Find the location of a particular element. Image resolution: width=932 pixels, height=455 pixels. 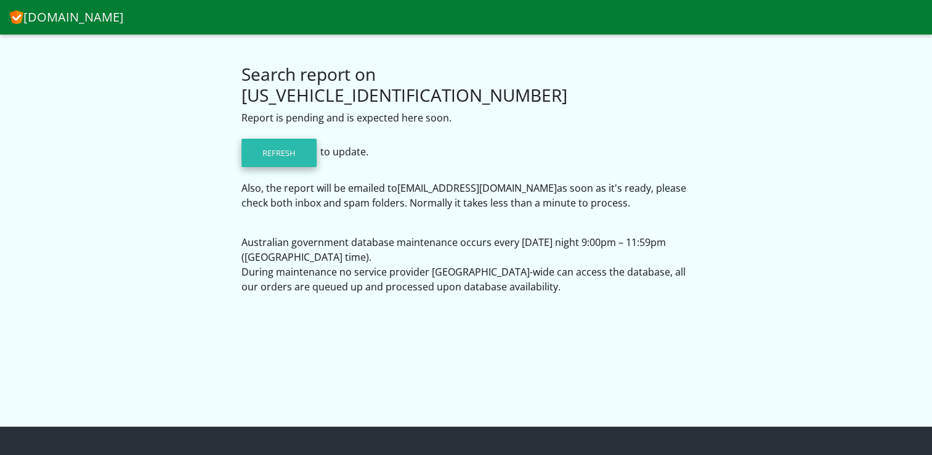

p: Report is pending and is expected here soon. is located at coordinates (466, 118).